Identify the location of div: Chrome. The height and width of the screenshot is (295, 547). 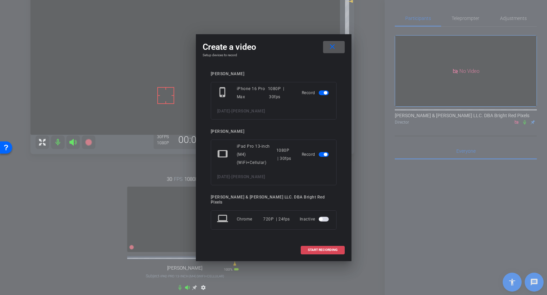
(250, 219).